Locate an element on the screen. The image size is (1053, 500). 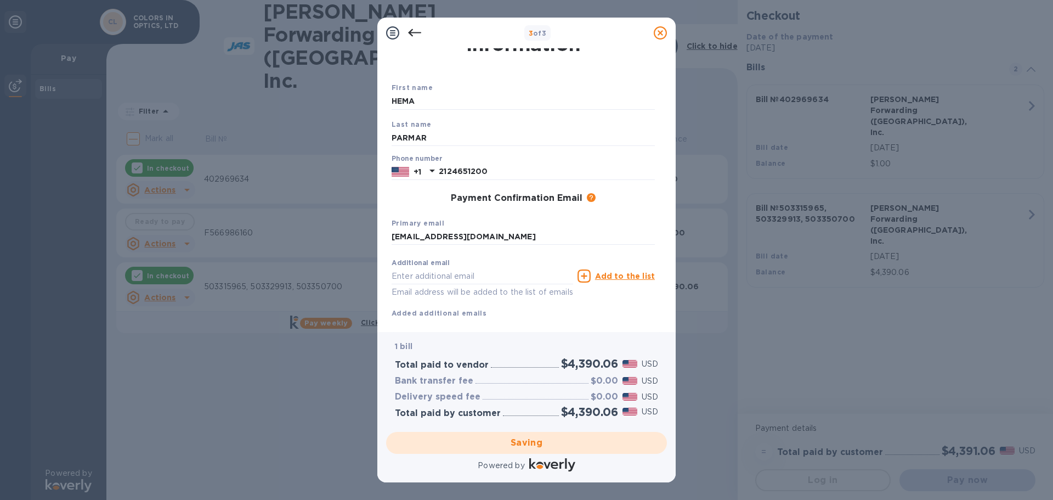
input: Enter your first name is located at coordinates (523, 101).